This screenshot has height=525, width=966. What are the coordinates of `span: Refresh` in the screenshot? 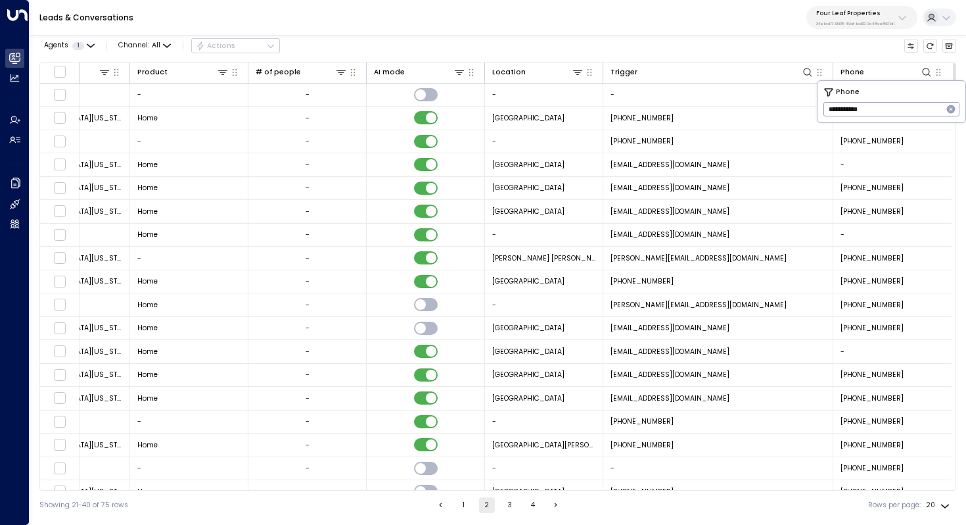 It's located at (931, 46).